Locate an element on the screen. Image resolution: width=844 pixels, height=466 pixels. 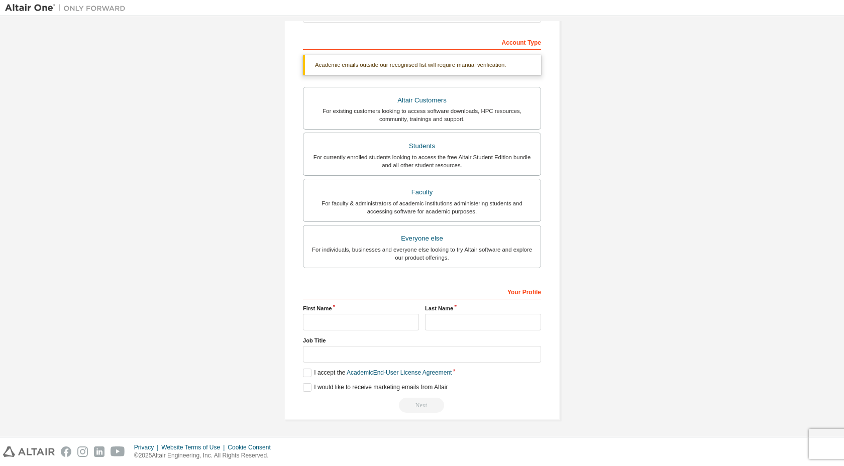
div: Read and acccept EULA to continue is located at coordinates (422, 405).